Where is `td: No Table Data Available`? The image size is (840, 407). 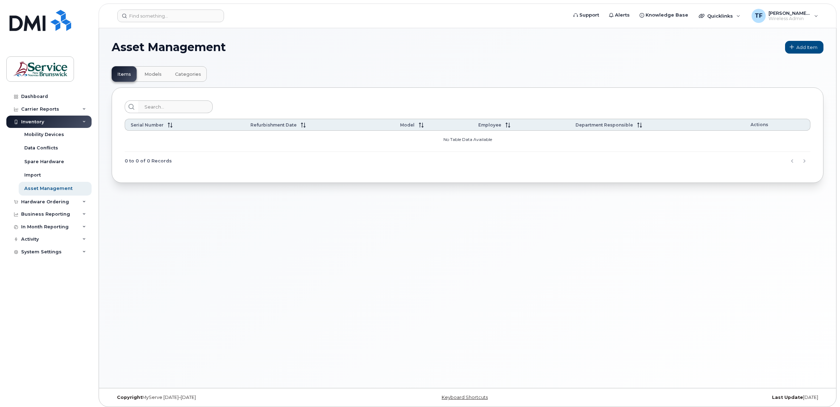 td: No Table Data Available is located at coordinates (467, 141).